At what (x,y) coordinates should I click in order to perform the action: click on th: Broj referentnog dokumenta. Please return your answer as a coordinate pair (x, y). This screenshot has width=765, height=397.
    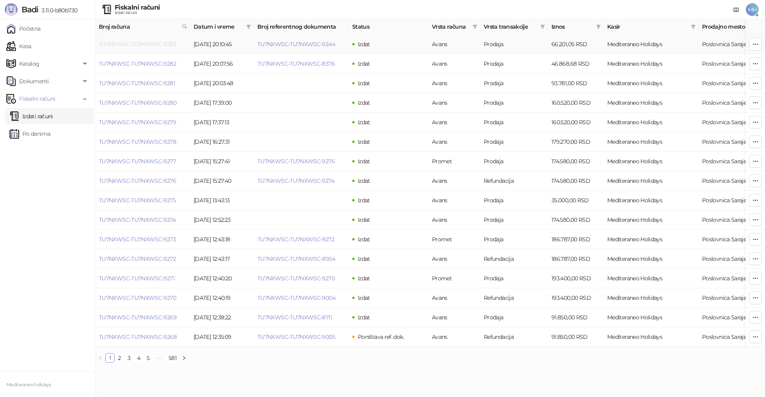
    Looking at the image, I should click on (302, 27).